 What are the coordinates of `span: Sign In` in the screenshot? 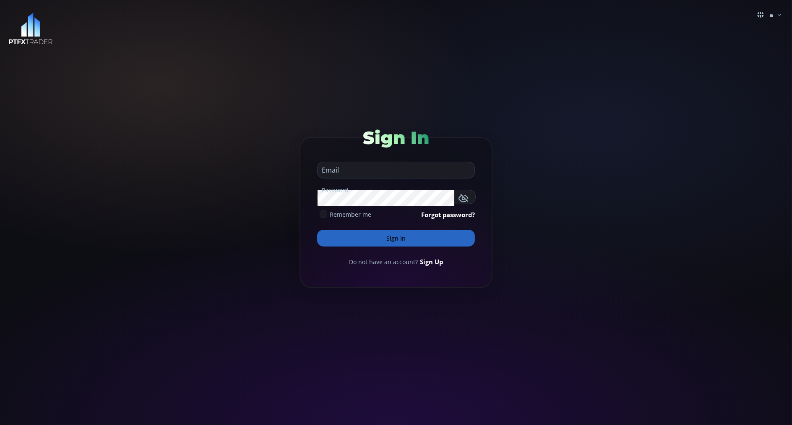 It's located at (396, 138).